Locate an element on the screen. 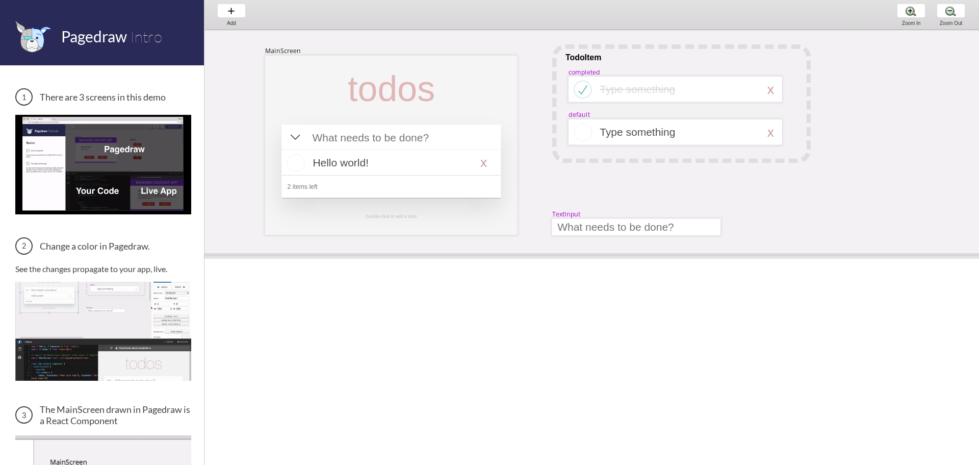 This screenshot has height=465, width=979. div: Add is located at coordinates (232, 23).